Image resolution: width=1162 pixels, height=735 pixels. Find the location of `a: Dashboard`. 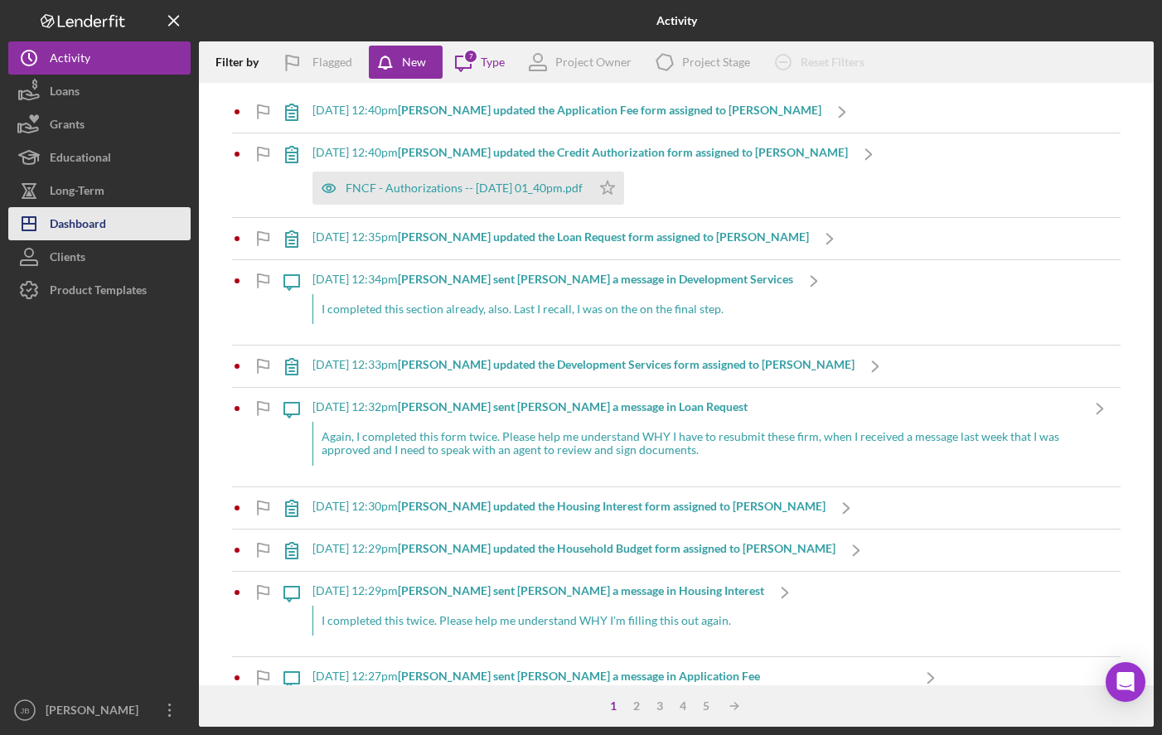

a: Dashboard is located at coordinates (99, 224).